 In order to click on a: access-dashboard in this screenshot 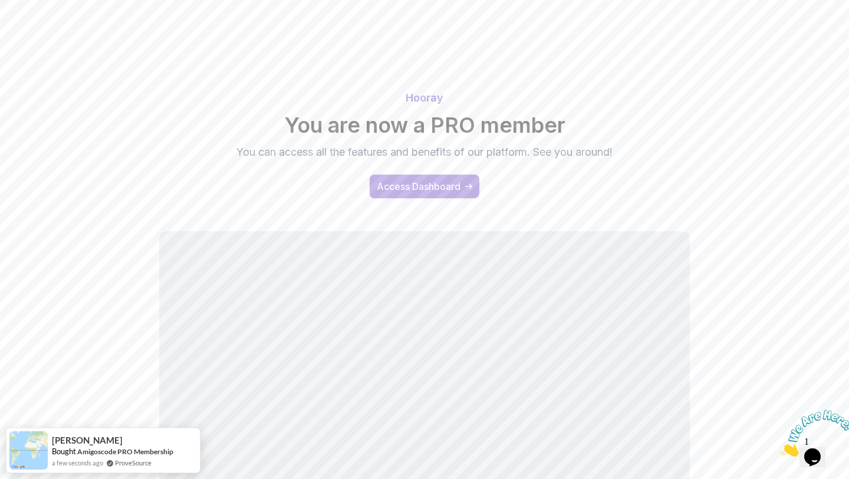, I will do `click(425, 186)`.